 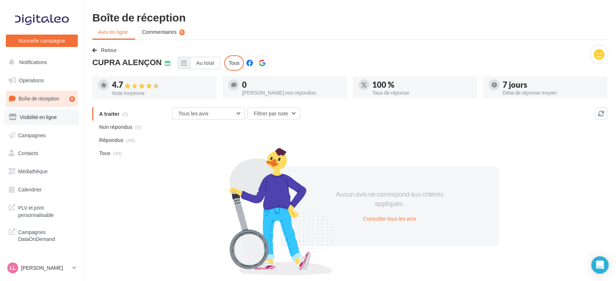 I want to click on div: 0, so click(x=292, y=85).